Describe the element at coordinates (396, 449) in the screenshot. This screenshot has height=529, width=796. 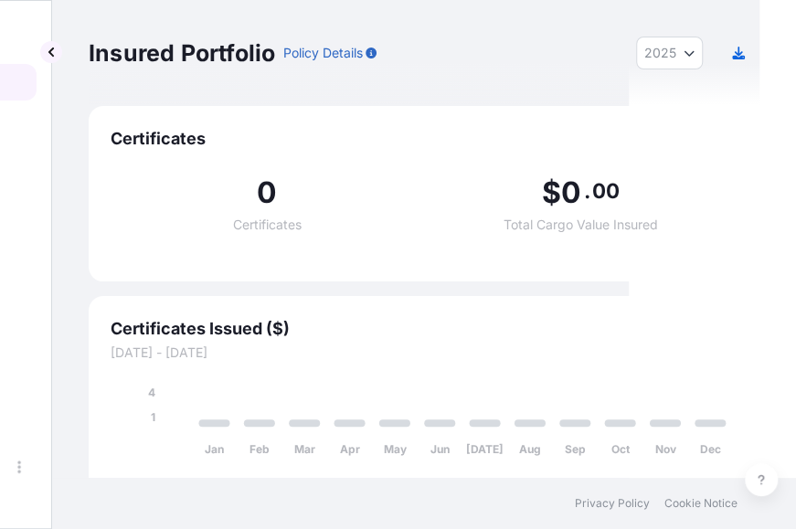
I see `tspan: May` at that location.